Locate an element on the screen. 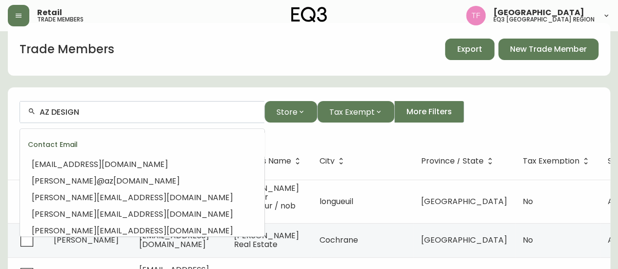 The height and width of the screenshot is (269, 618). input: Search is located at coordinates (148, 112).